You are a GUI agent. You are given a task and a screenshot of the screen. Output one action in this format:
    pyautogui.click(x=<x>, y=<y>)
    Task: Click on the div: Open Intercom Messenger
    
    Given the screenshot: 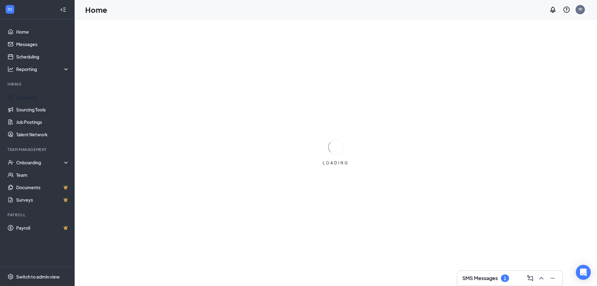 What is the action you would take?
    pyautogui.click(x=583, y=272)
    